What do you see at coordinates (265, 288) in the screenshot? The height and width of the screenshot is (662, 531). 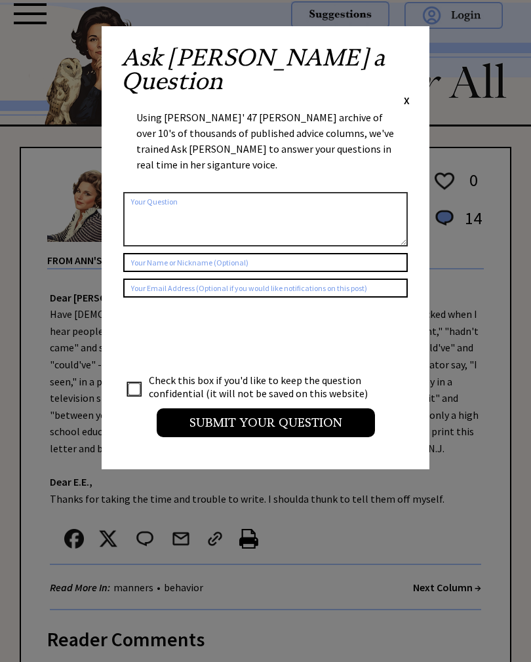 I see `input: Your Email Address (Optional if you would like notifications on this post)` at bounding box center [265, 288].